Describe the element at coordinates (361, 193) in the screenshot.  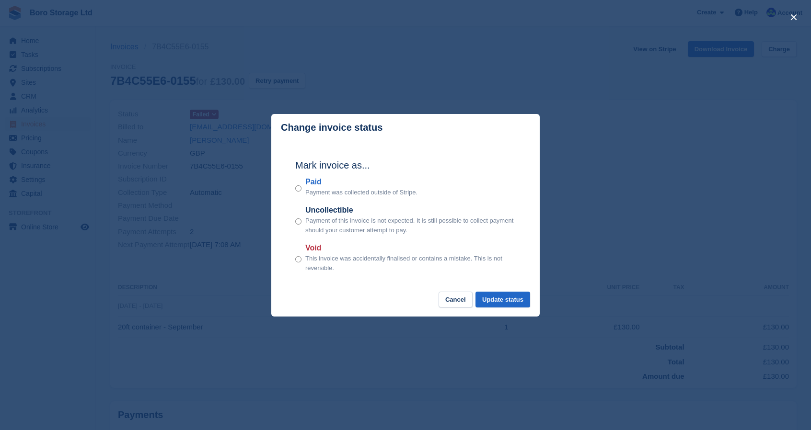
I see `p: Payment was collected outside of Stripe.` at that location.